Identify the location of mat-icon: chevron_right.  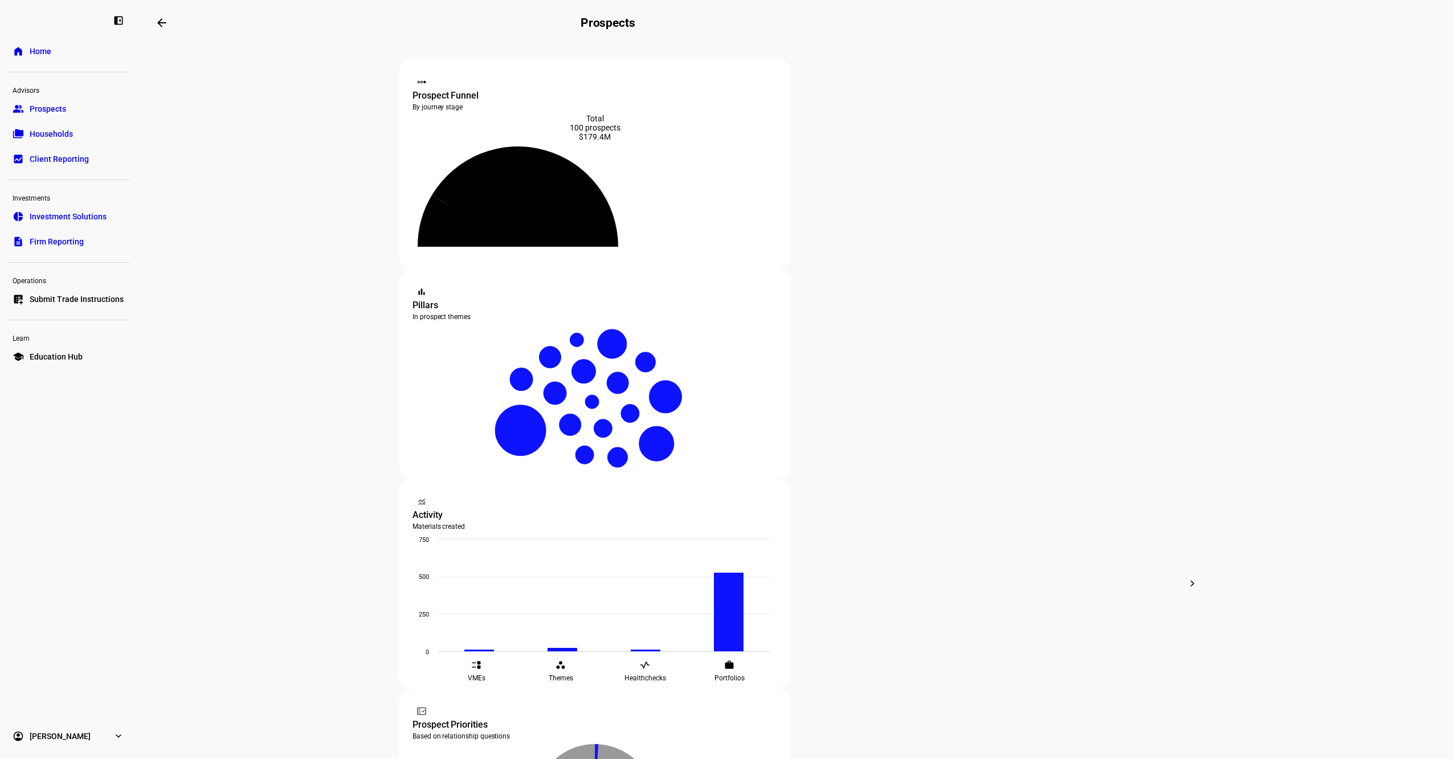
(1192, 583).